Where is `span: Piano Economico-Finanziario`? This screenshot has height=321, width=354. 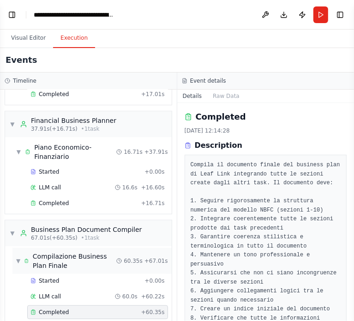 span: Piano Economico-Finanziario is located at coordinates (75, 152).